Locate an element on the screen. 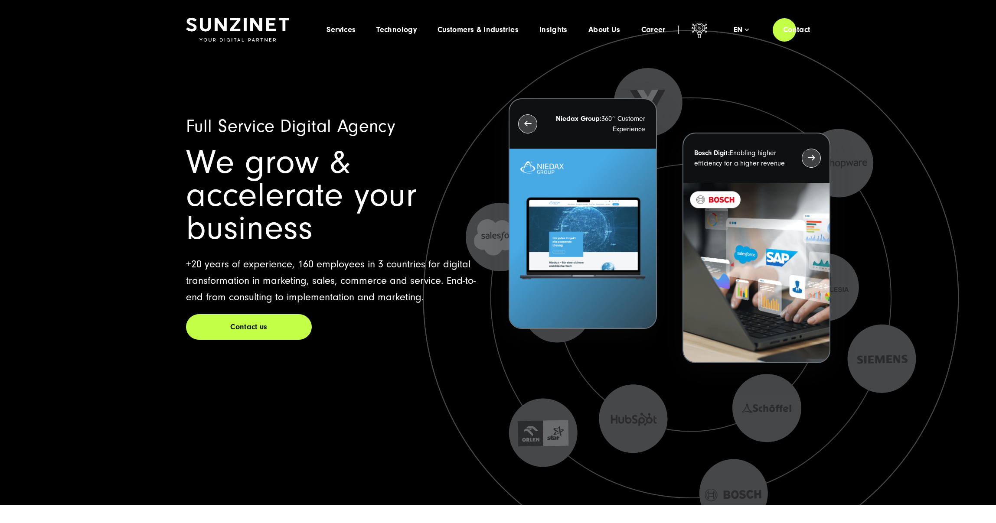 Image resolution: width=996 pixels, height=523 pixels. span: Insights is located at coordinates (553, 30).